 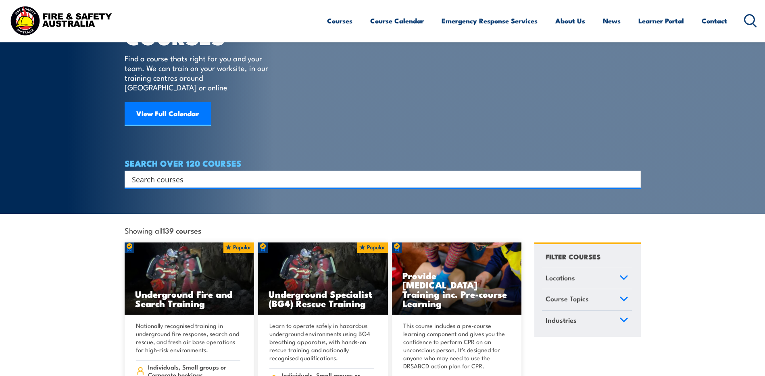 What do you see at coordinates (456, 346) in the screenshot?
I see `p: This course includes a pre-course learning component and gives you the confidence to perform CPR ...` at bounding box center [456, 346].